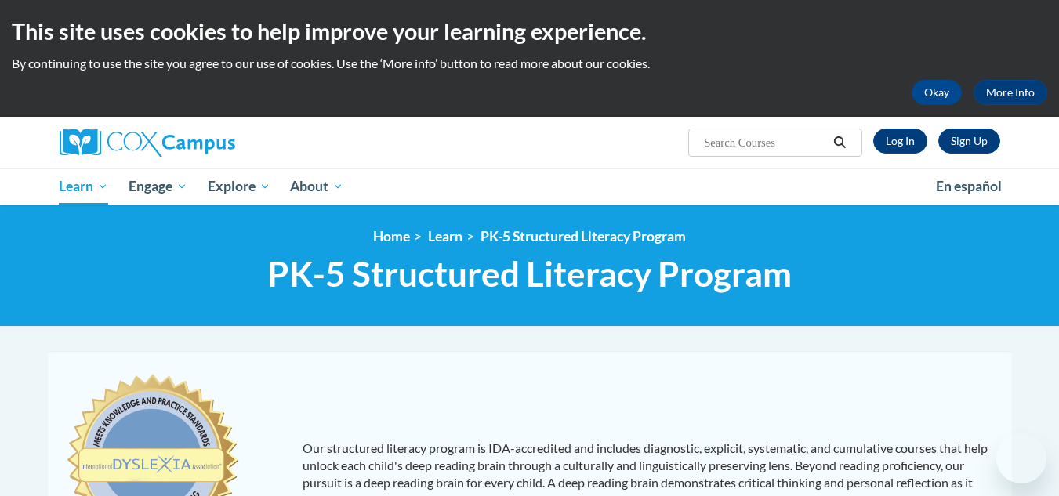  What do you see at coordinates (239, 187) in the screenshot?
I see `a: Explore` at bounding box center [239, 187].